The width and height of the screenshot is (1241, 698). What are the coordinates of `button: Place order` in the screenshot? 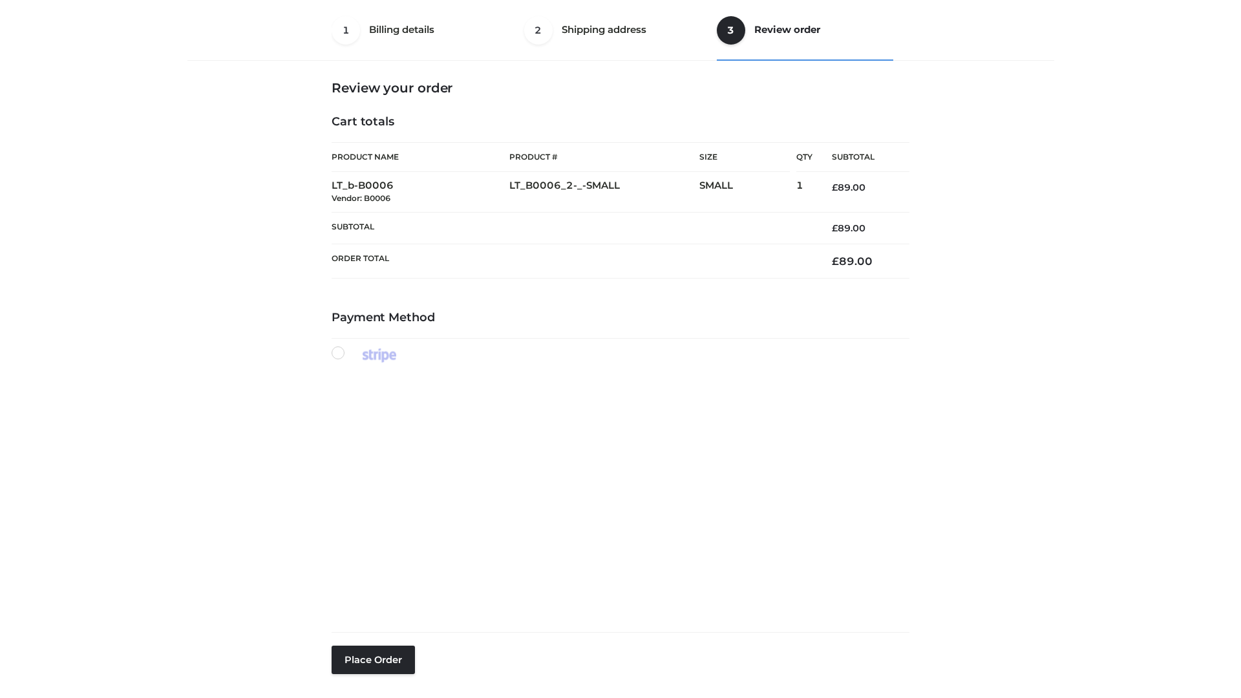 It's located at (373, 660).